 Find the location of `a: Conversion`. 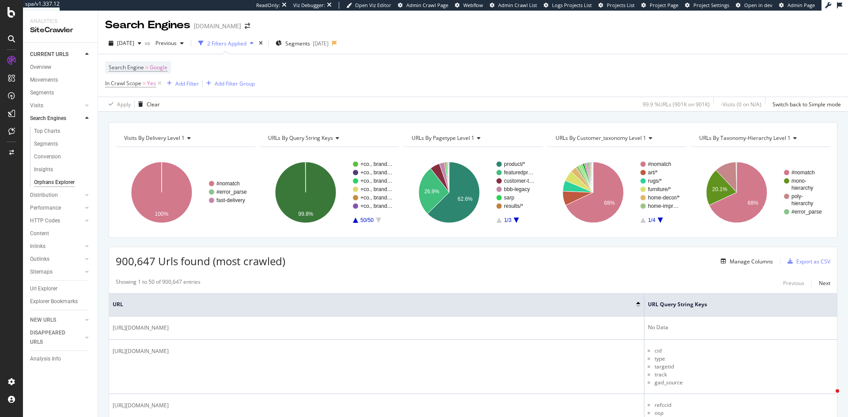

a: Conversion is located at coordinates (63, 157).